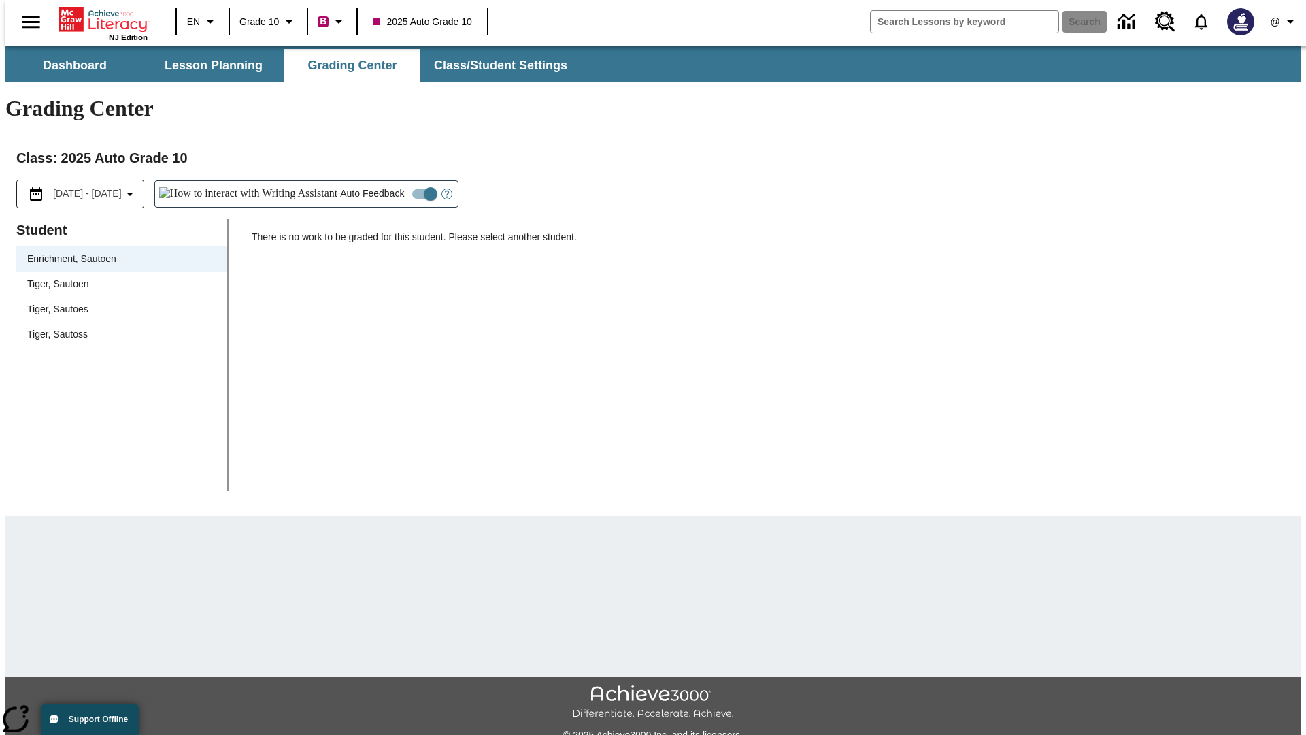 The width and height of the screenshot is (1306, 735). What do you see at coordinates (332, 22) in the screenshot?
I see `button: Boost Class color is violet red. Change class color` at bounding box center [332, 22].